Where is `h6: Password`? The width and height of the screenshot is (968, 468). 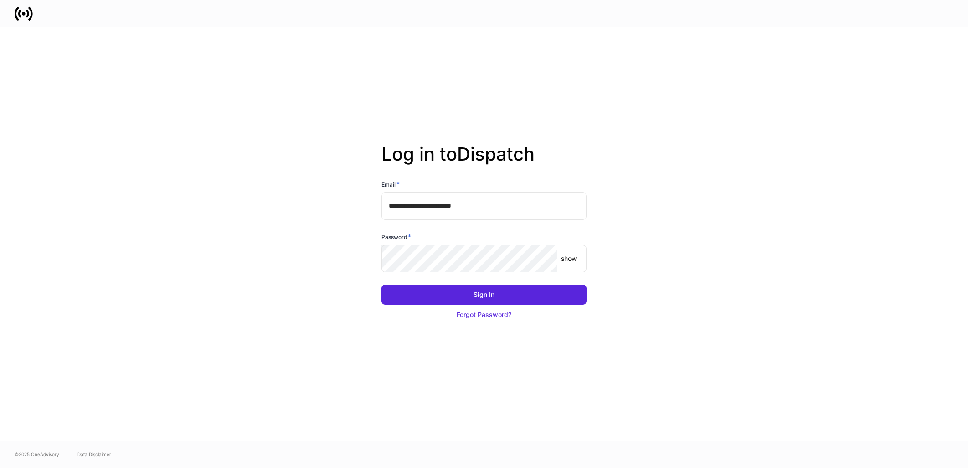 h6: Password is located at coordinates (396, 237).